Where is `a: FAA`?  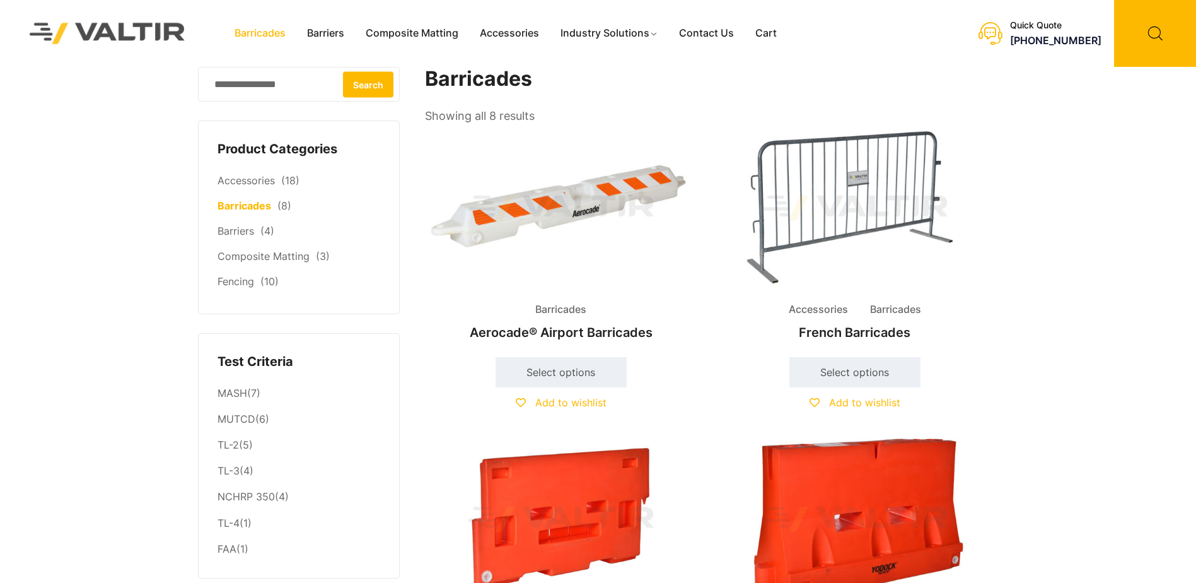
a: FAA is located at coordinates (227, 549).